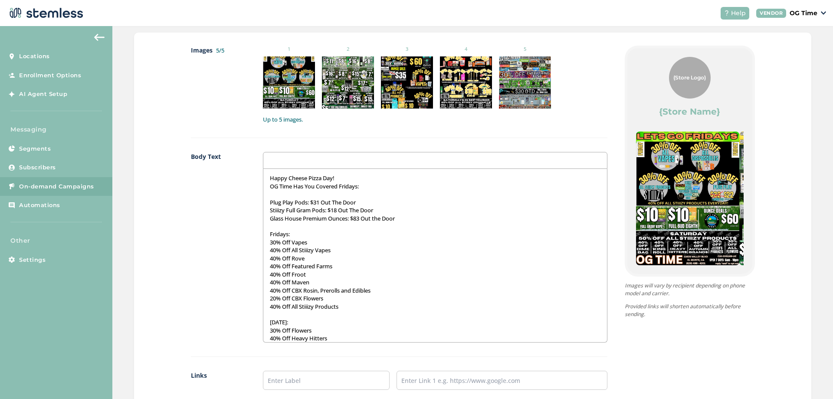  Describe the element at coordinates (407, 49) in the screenshot. I see `small: 3` at that location.